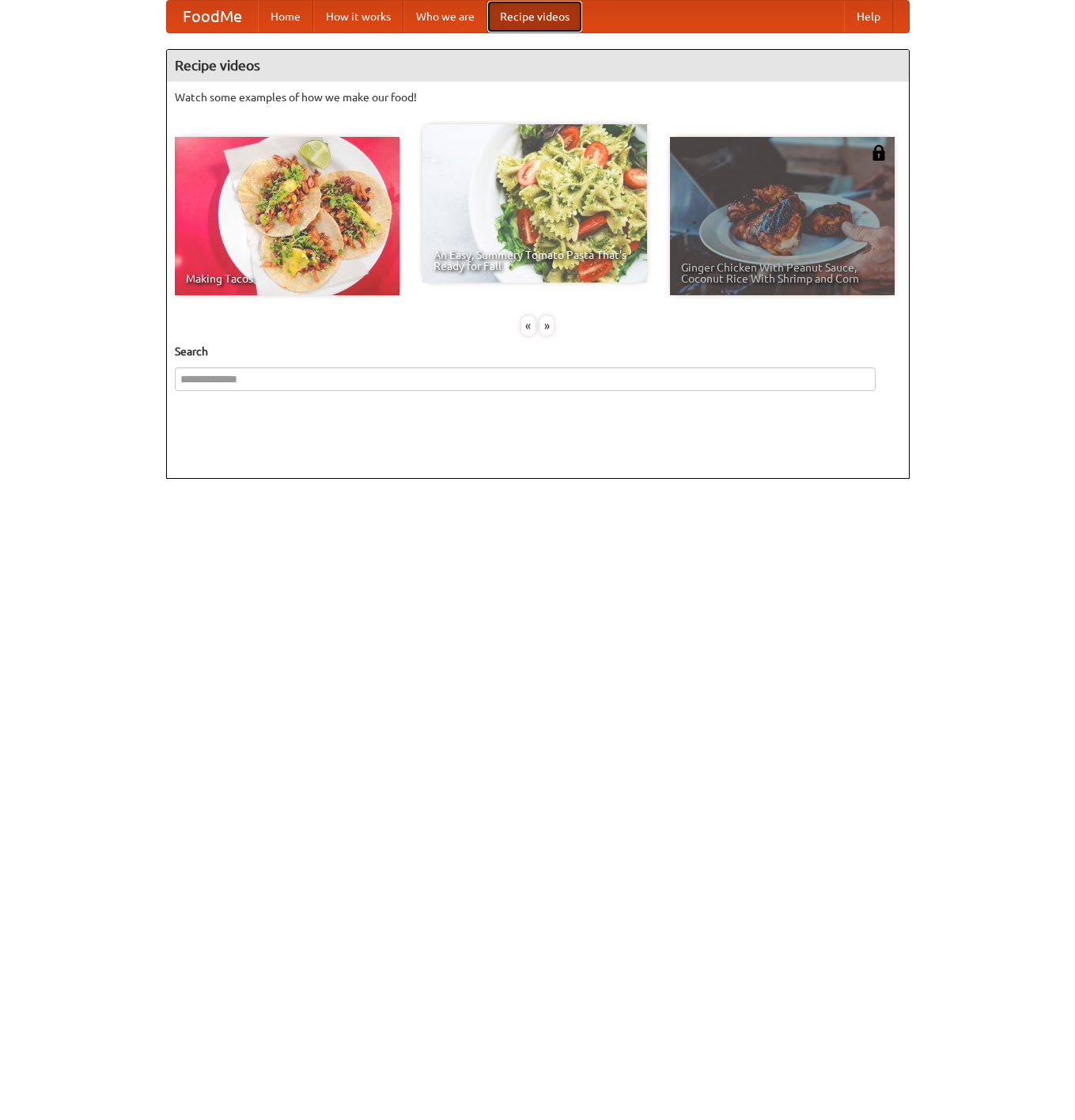  Describe the element at coordinates (538, 66) in the screenshot. I see `h4: Recipe videos` at that location.